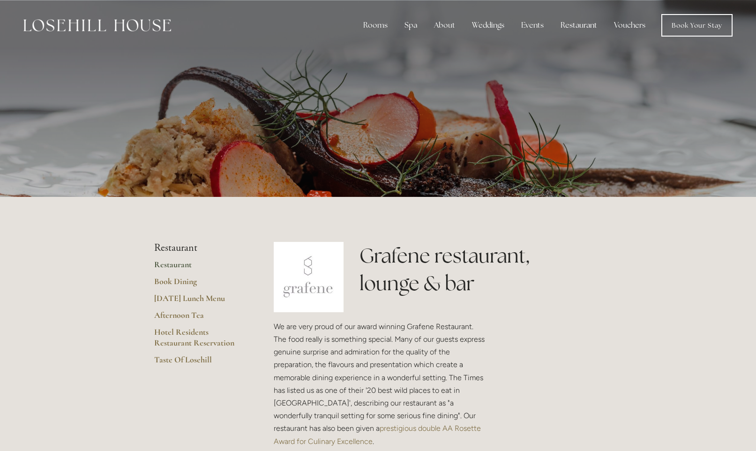 This screenshot has width=756, height=451. What do you see at coordinates (532, 25) in the screenshot?
I see `div: Events` at bounding box center [532, 25].